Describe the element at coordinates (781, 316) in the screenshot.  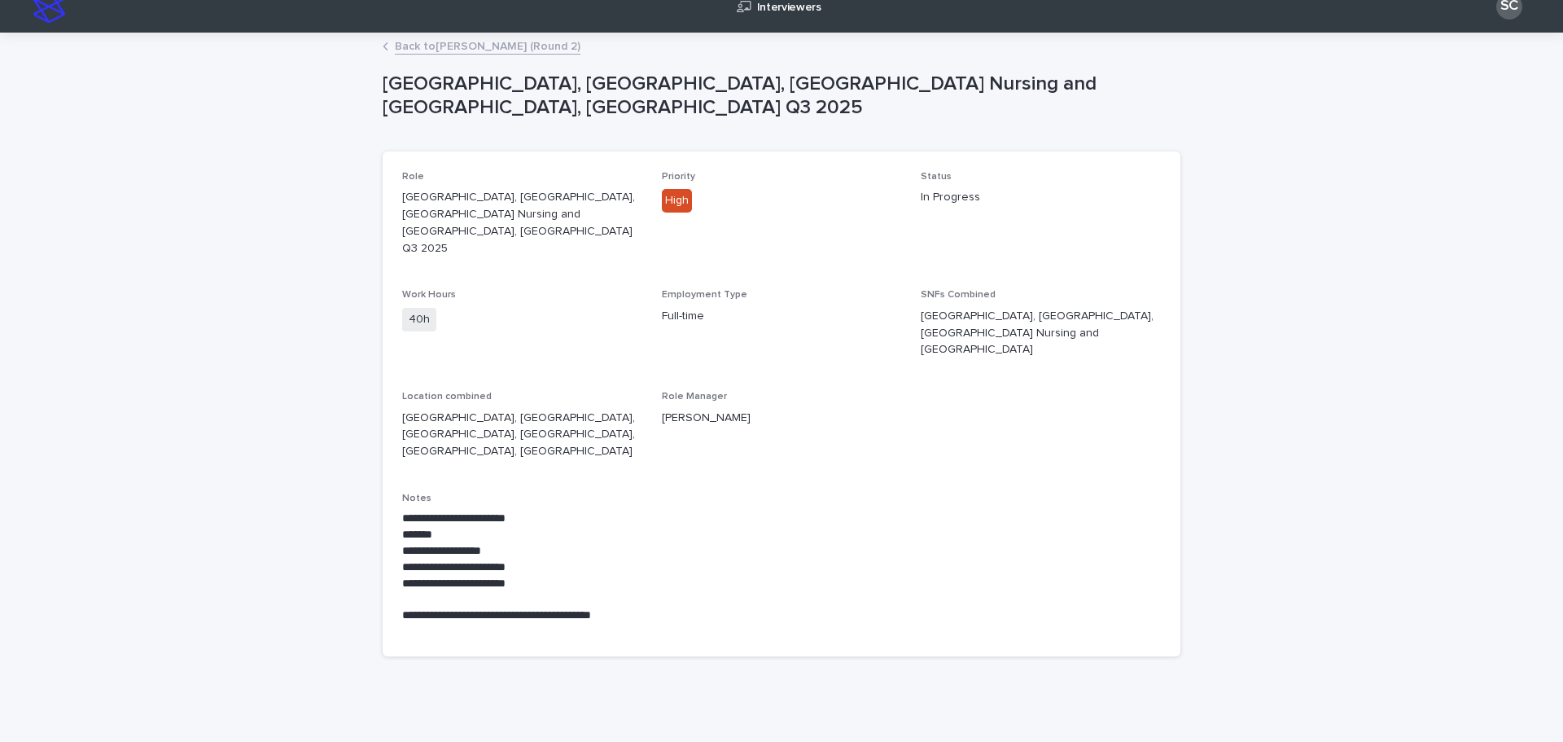
I see `p: Full-time` at that location.